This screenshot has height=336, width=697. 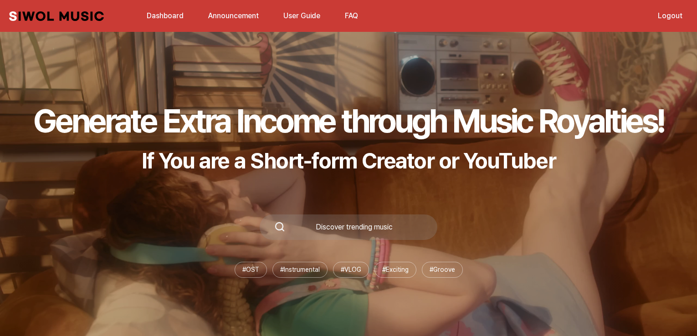 I want to click on li: # Groove, so click(x=442, y=270).